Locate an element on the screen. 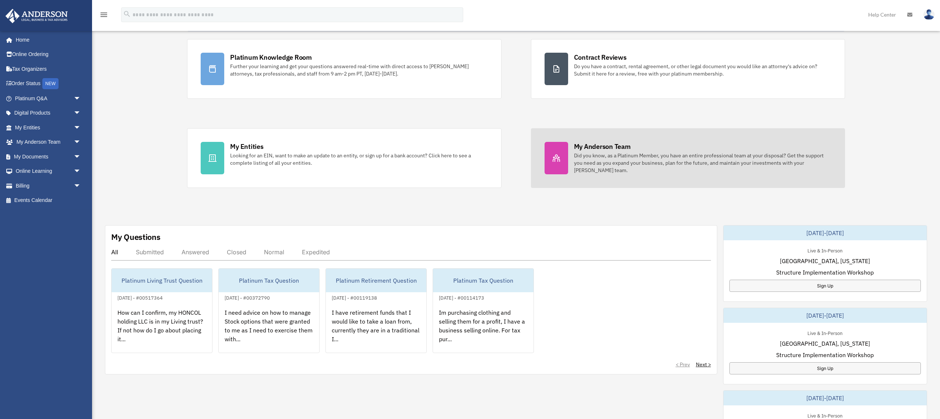 The width and height of the screenshot is (940, 419). div: I have retirement funds that I would like to take a loan from, currently they are in a traditiona... is located at coordinates (376, 331).